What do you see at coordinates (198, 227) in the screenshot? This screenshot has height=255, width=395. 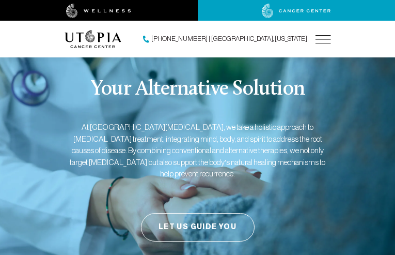 I see `button: Let Us Guide You` at bounding box center [198, 227].